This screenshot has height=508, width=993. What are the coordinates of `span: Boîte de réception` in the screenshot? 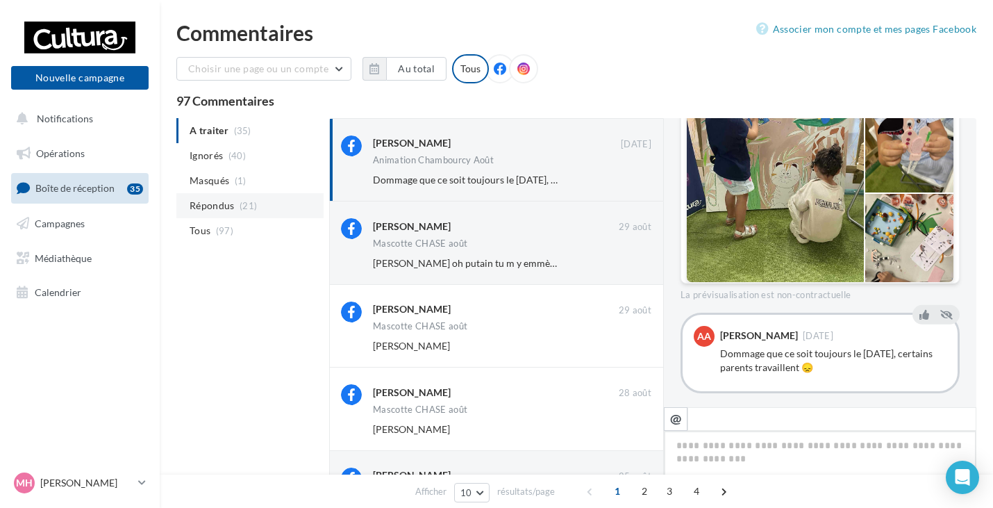 It's located at (75, 188).